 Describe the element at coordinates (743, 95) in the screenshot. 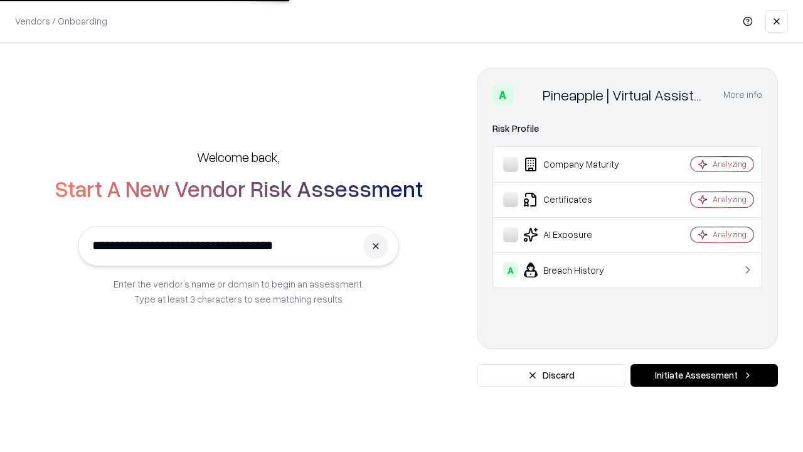

I see `button: More info` at that location.